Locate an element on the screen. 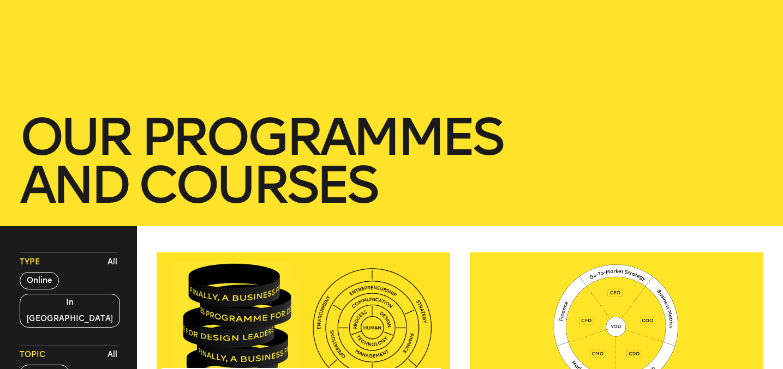 The width and height of the screenshot is (783, 369). h1: our Programmes and courses is located at coordinates (391, 161).